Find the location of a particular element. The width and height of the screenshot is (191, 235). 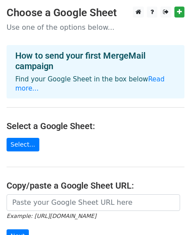

h4: Copy/paste a Google Sheet URL: is located at coordinates (95, 185).